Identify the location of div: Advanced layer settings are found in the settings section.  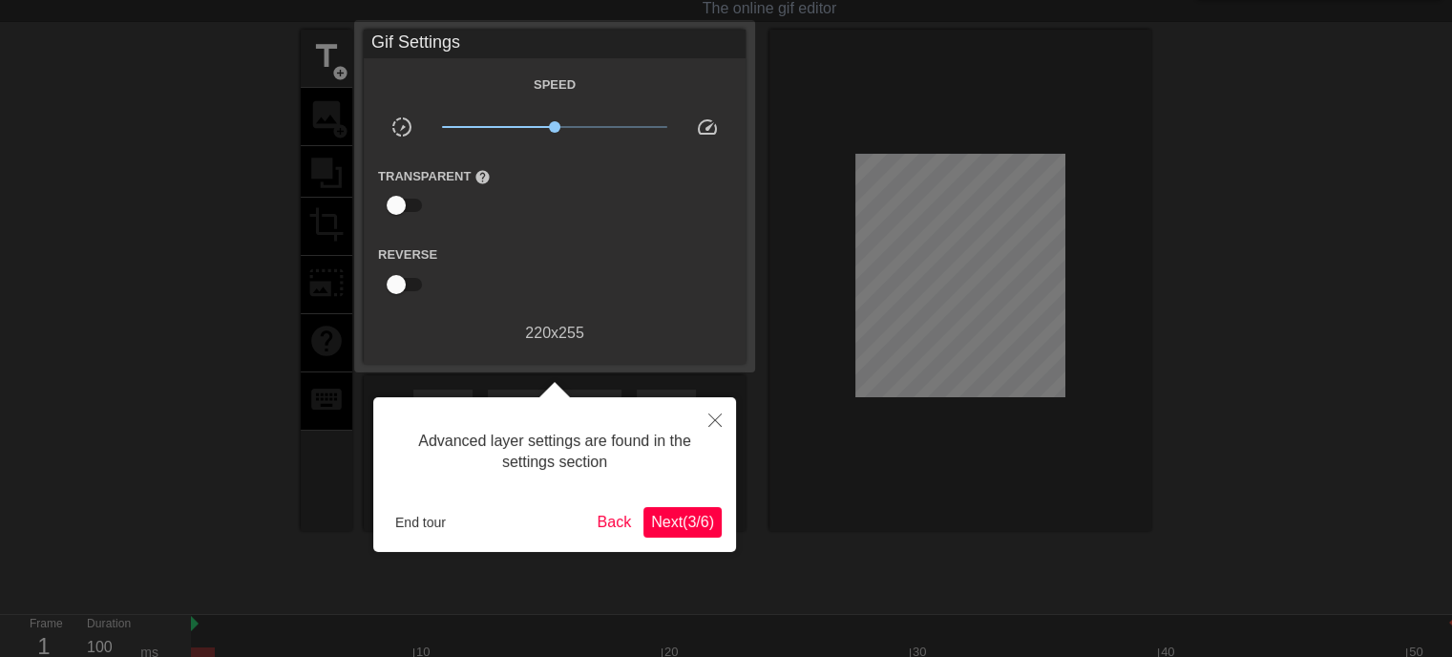
(555, 452).